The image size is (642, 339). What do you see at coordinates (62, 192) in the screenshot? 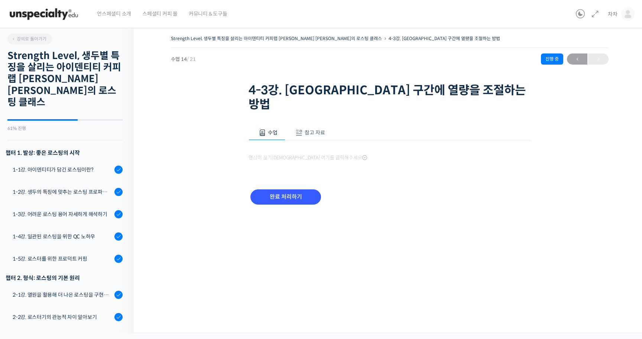
I see `div: 1-2강. 생두의 특징에 맞추는 로스팅 프로파일 'Stength Level'` at bounding box center [62, 192].